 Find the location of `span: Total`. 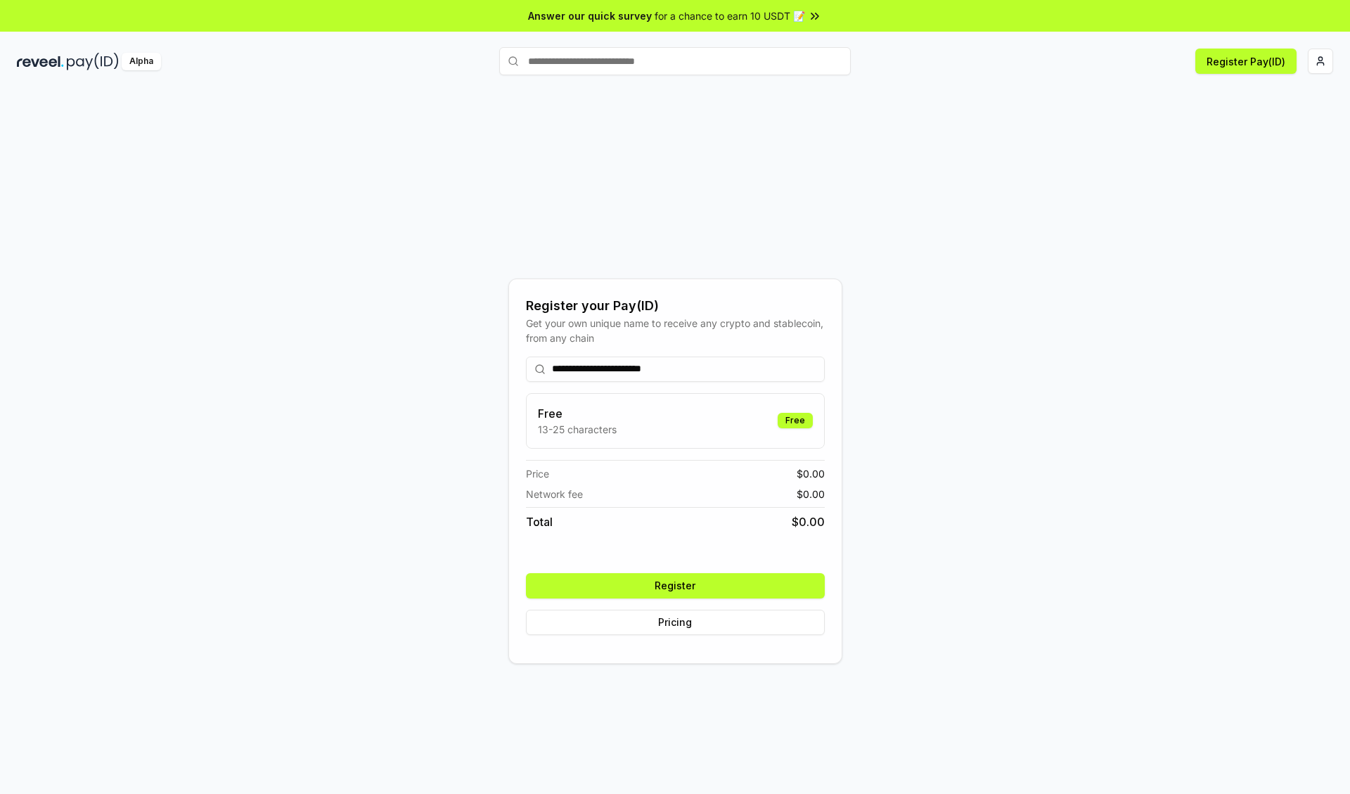

span: Total is located at coordinates (539, 522).